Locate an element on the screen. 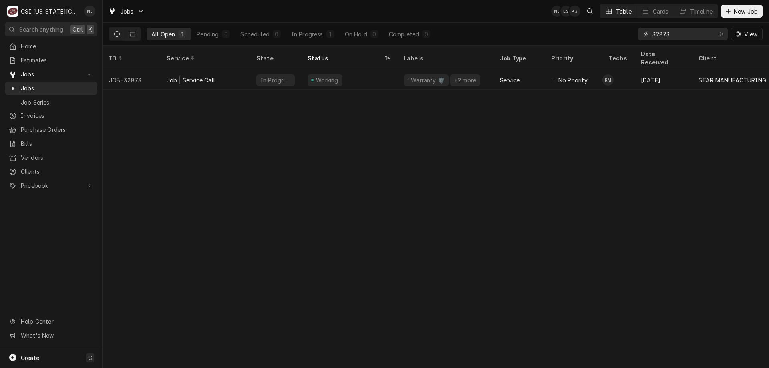 The image size is (769, 368). div: C is located at coordinates (13, 11).